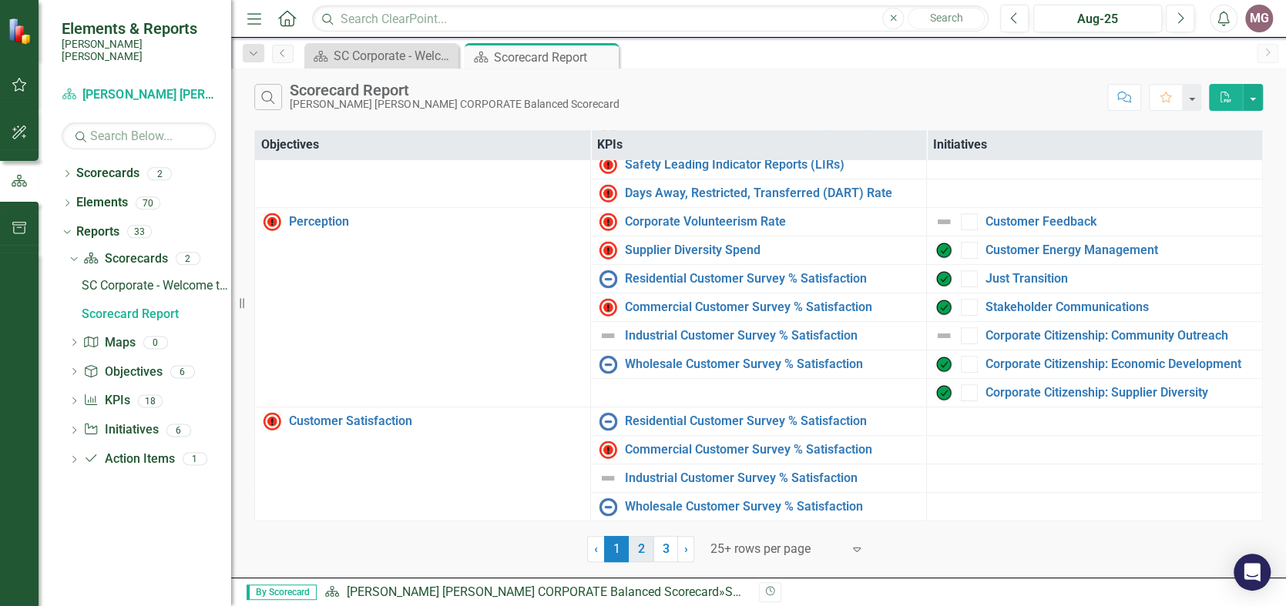  Describe the element at coordinates (771, 250) in the screenshot. I see `a: Supplier Diversity Spend` at that location.